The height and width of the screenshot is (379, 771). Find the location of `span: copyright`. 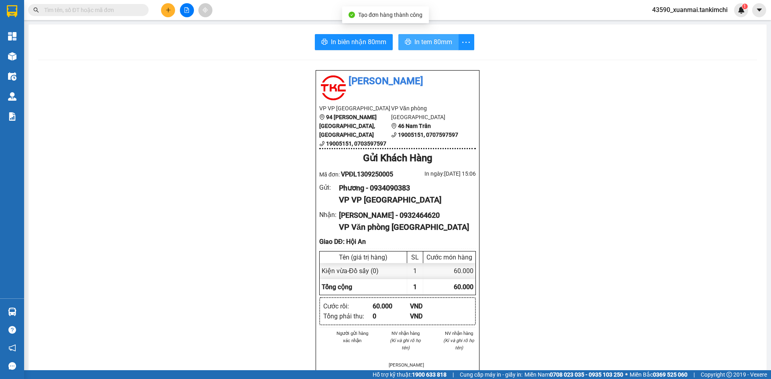

span: copyright is located at coordinates (729, 375).